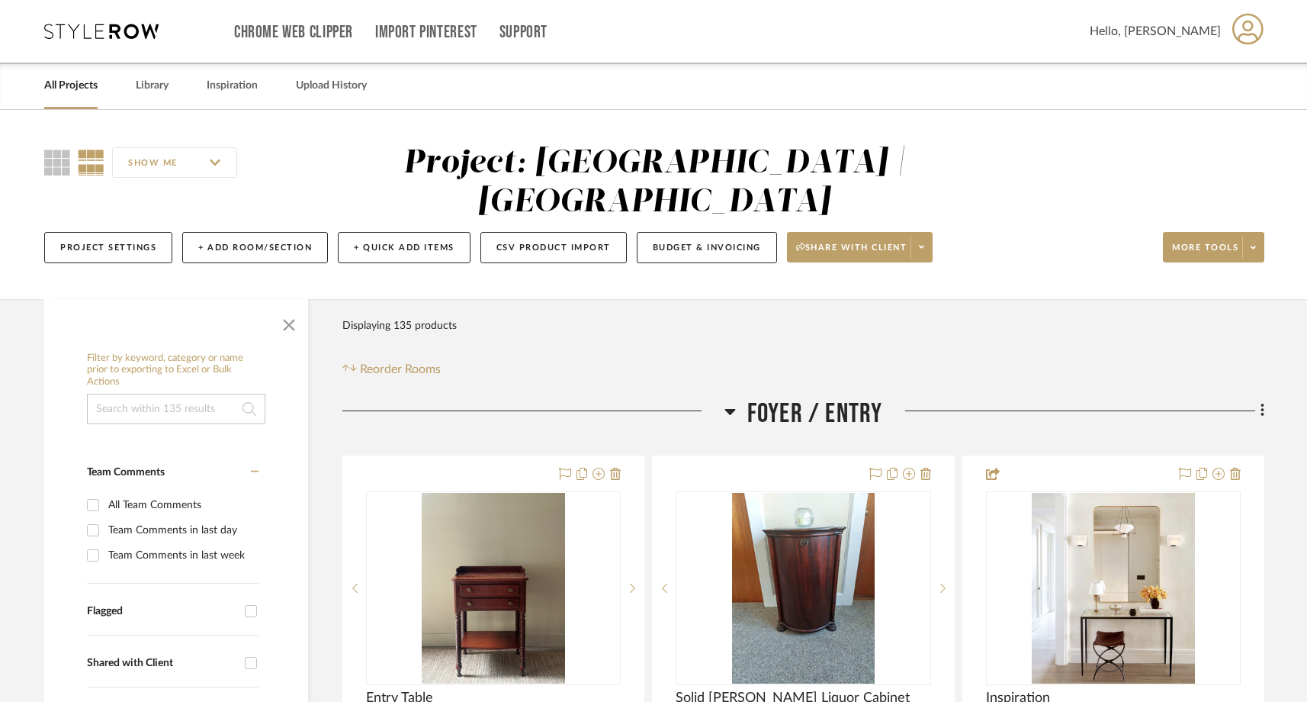  Describe the element at coordinates (1113, 588) in the screenshot. I see `img: Inspiration` at that location.